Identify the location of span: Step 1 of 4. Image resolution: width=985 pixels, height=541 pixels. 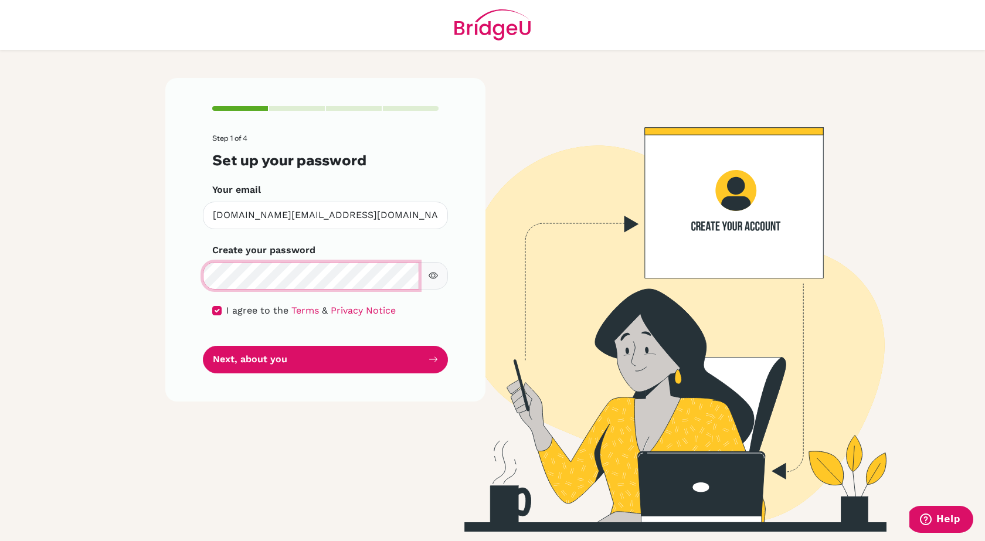
(230, 138).